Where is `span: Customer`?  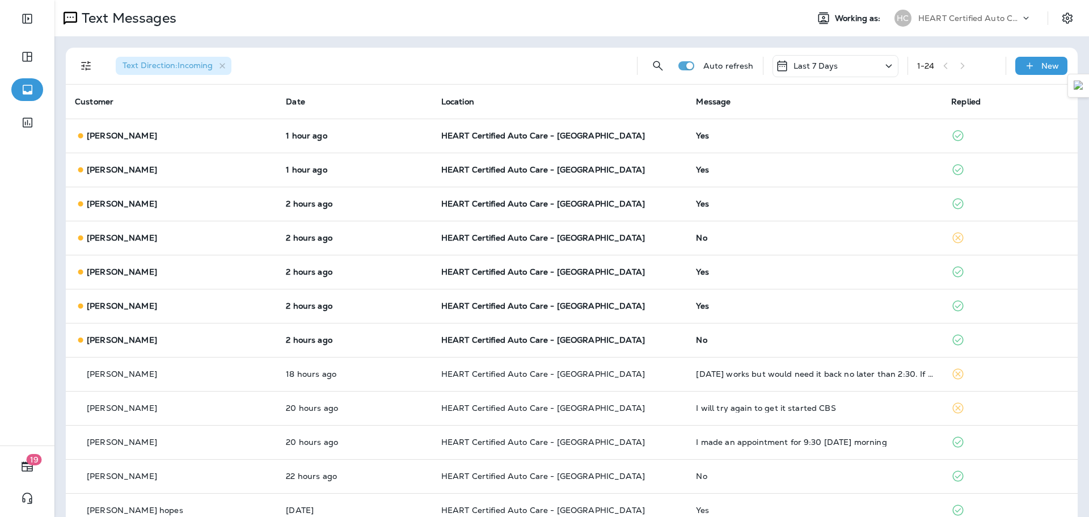
span: Customer is located at coordinates (94, 101).